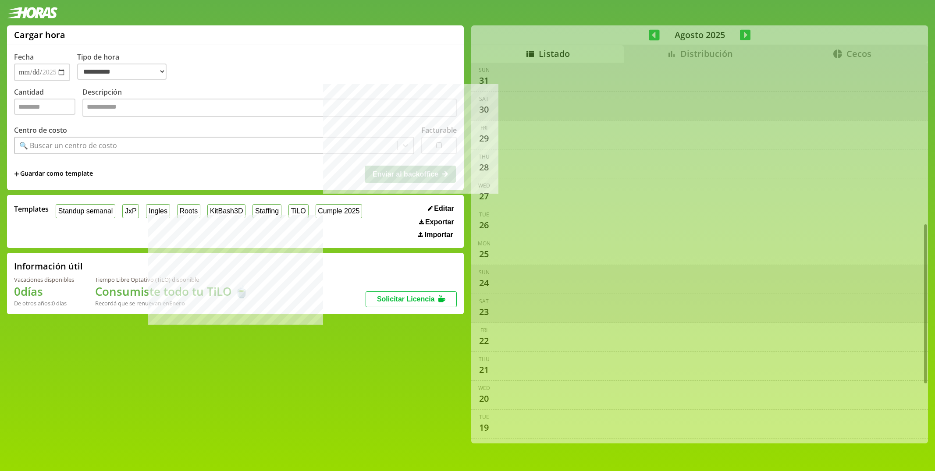 The height and width of the screenshot is (471, 935). What do you see at coordinates (122, 71) in the screenshot?
I see `select: Tipo de hora` at bounding box center [122, 71].